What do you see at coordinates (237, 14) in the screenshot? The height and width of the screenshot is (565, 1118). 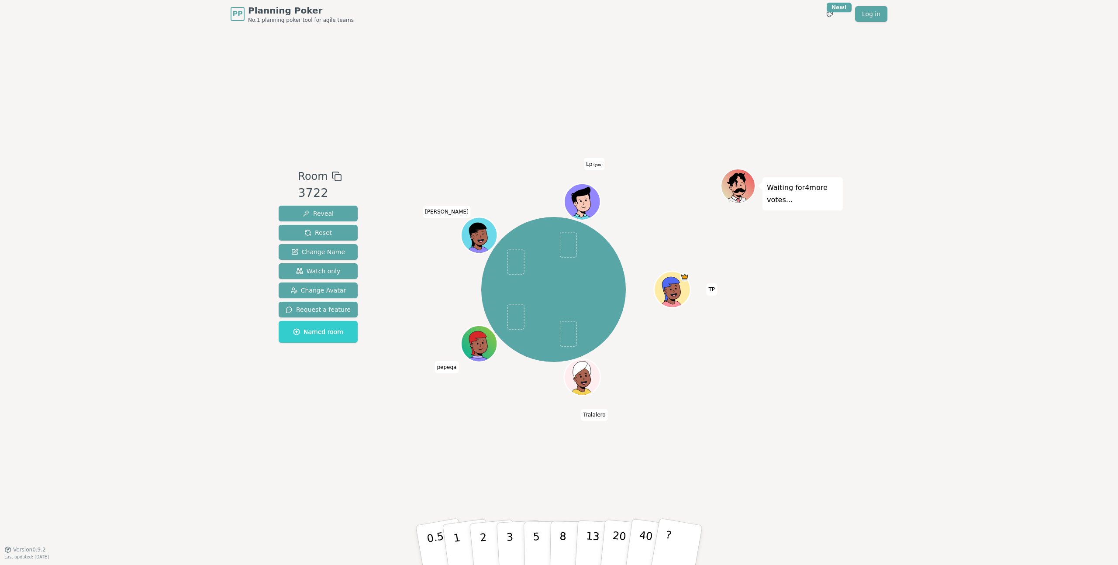 I see `span: PP` at bounding box center [237, 14].